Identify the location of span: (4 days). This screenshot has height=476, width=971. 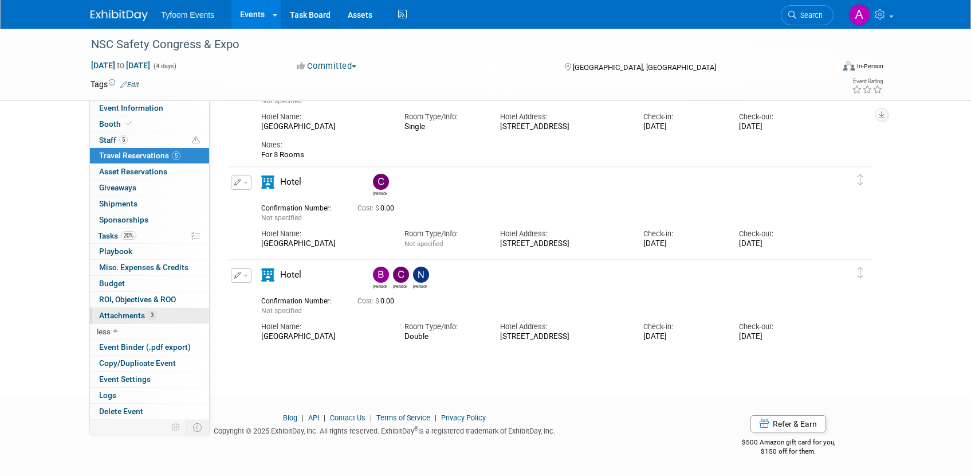
(164, 66).